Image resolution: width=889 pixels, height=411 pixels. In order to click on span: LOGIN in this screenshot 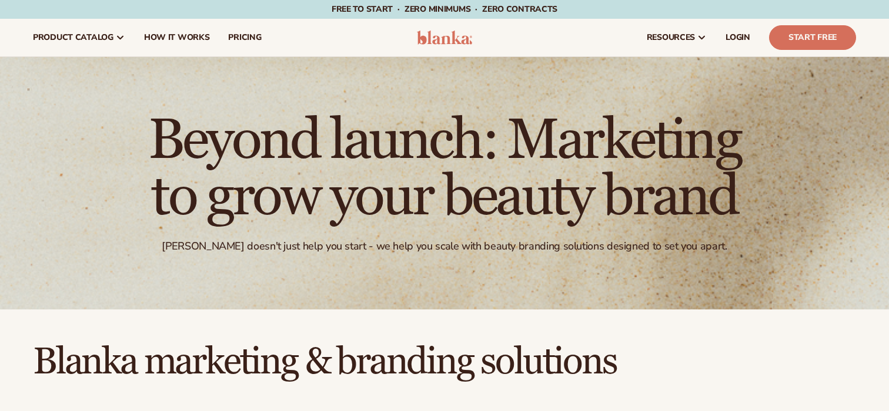, I will do `click(738, 38)`.